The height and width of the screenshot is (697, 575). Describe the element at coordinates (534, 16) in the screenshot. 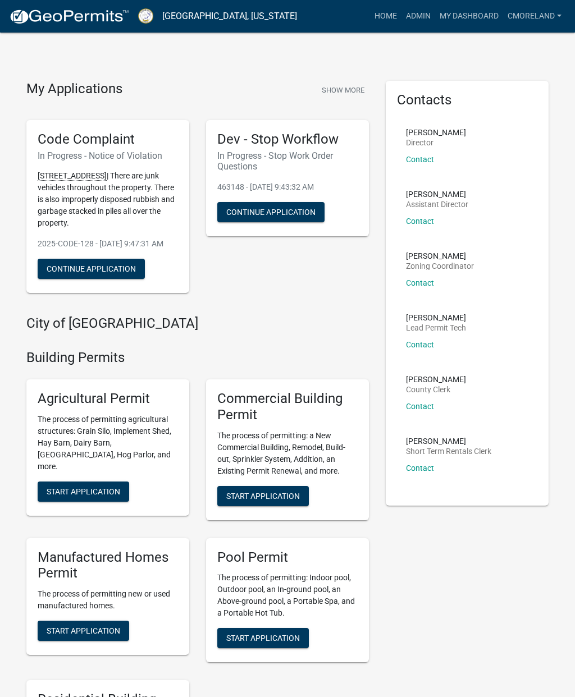

I see `a: cmoreland` at that location.